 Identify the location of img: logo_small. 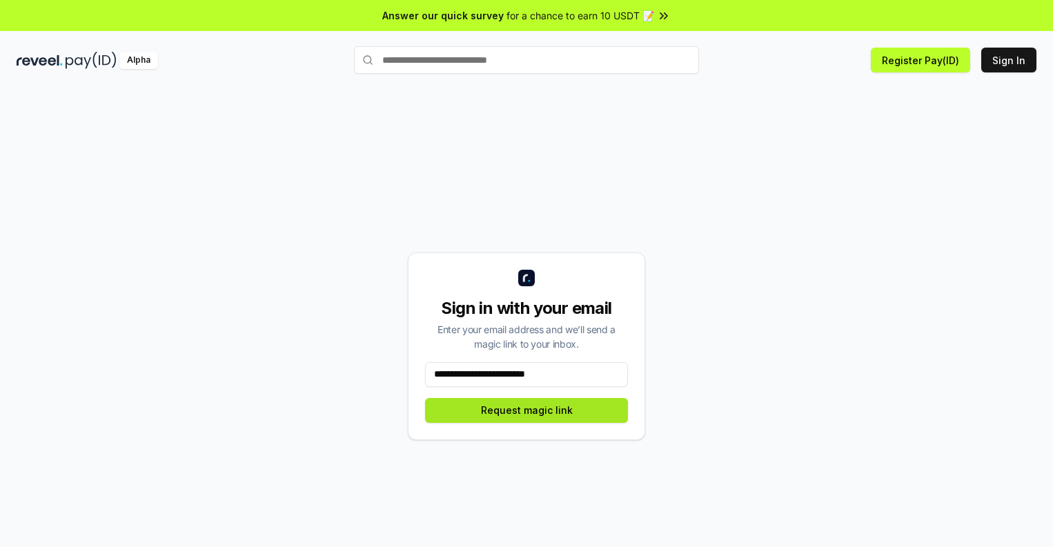
(527, 278).